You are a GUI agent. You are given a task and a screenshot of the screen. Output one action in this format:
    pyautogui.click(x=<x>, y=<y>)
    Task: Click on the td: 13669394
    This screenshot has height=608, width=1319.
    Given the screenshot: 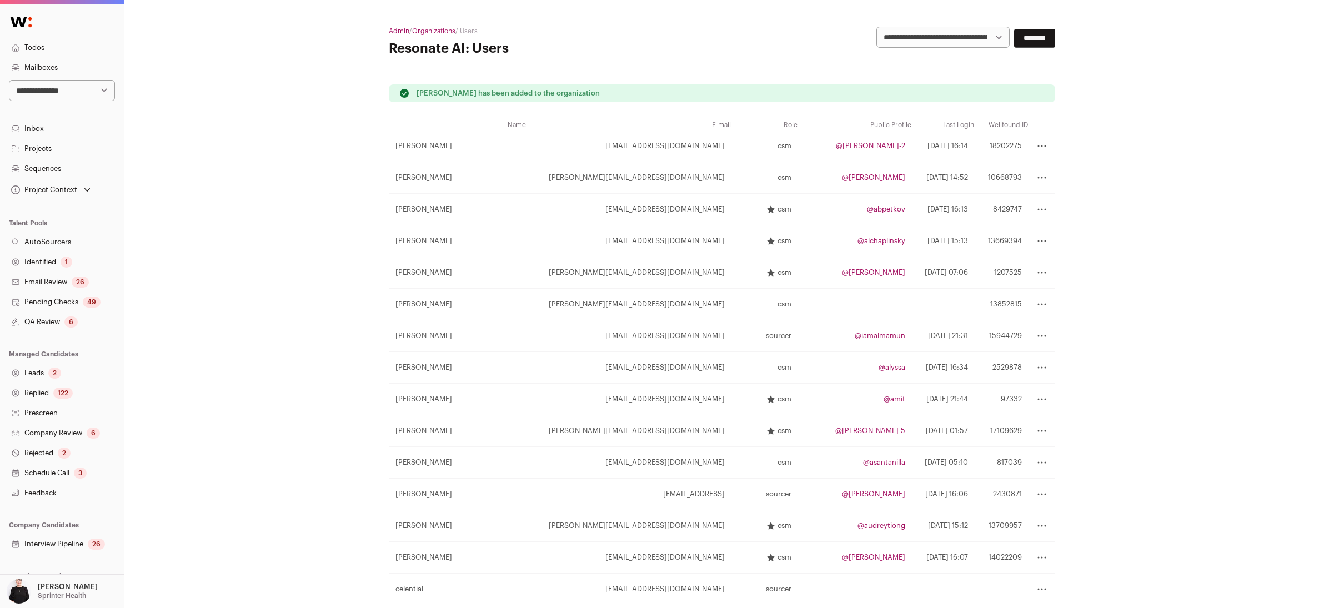 What is the action you would take?
    pyautogui.click(x=1002, y=241)
    